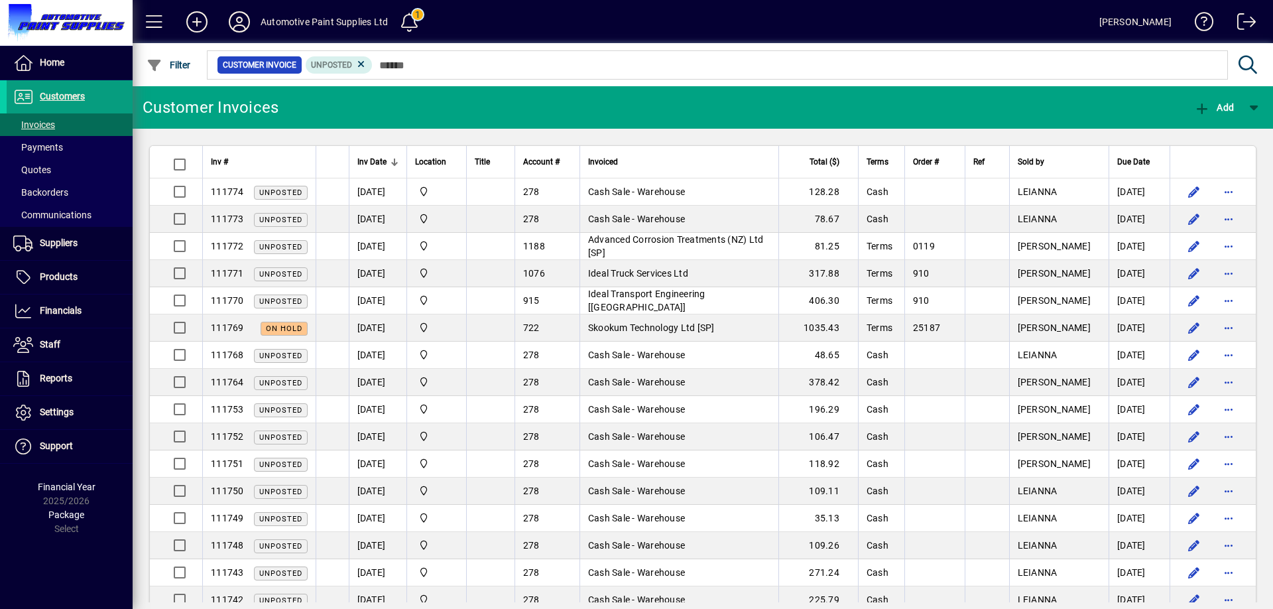  I want to click on span: 111769, so click(227, 328).